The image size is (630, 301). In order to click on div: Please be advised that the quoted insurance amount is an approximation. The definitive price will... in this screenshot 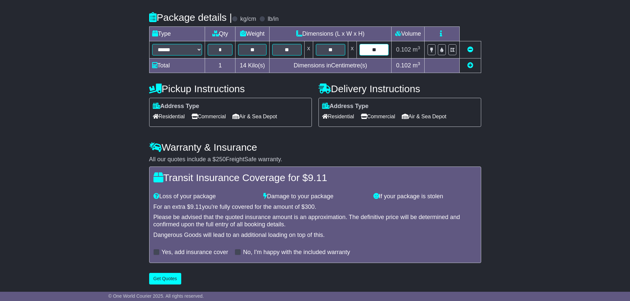, I will do `click(315, 221)`.